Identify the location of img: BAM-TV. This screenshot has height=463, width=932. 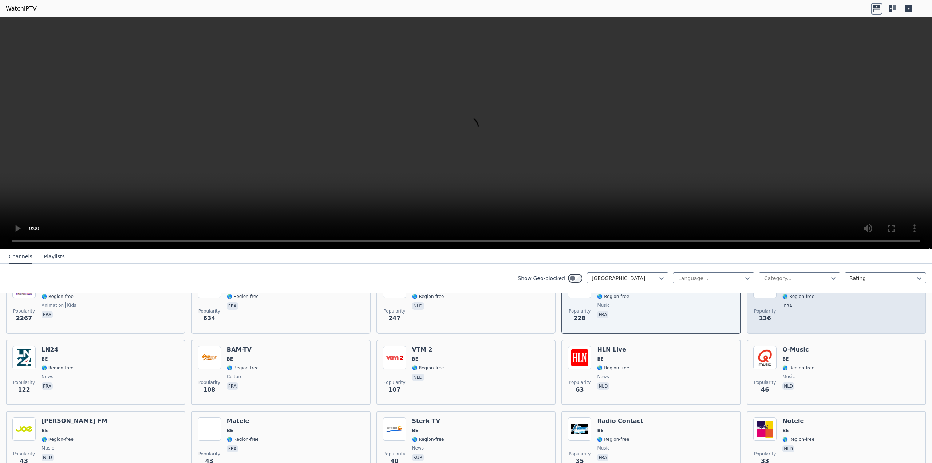
(209, 358).